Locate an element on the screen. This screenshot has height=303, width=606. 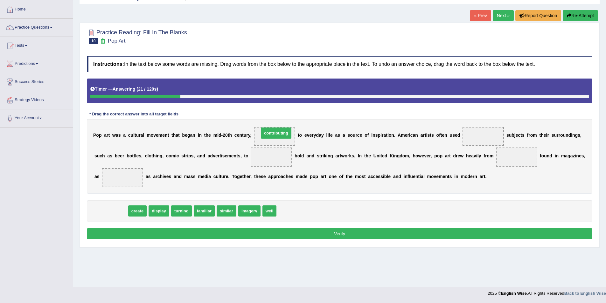
small: Exam occurring question is located at coordinates (102, 41).